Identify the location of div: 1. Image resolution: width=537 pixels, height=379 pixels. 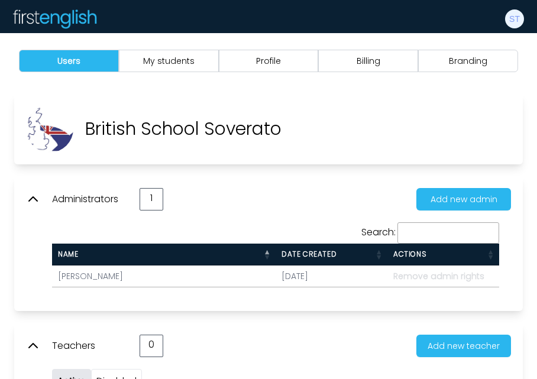
(151, 199).